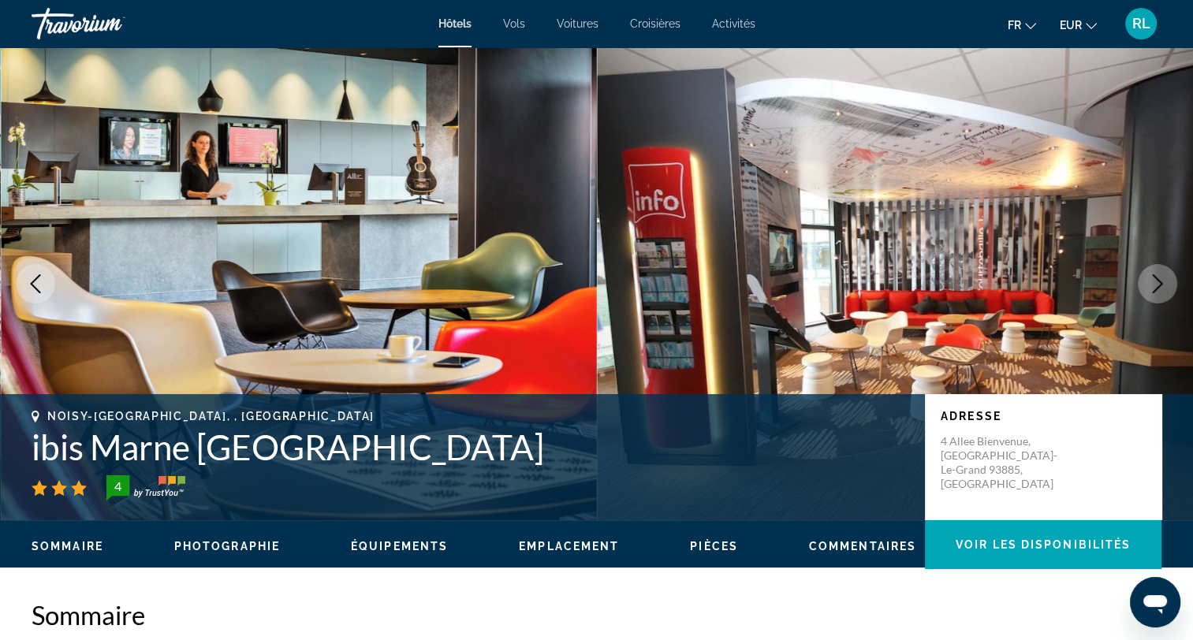 This screenshot has height=640, width=1193. What do you see at coordinates (1078, 24) in the screenshot?
I see `button: Change currency` at bounding box center [1078, 24].